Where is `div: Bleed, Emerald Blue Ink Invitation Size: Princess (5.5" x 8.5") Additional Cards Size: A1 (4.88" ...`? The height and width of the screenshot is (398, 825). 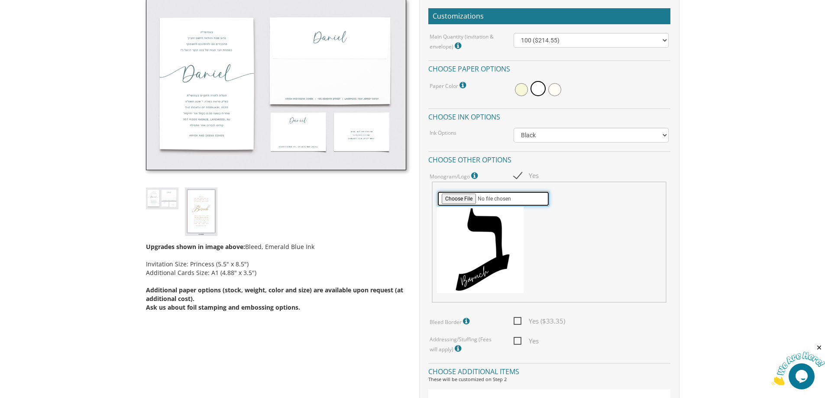 div: Bleed, Emerald Blue Ink Invitation Size: Princess (5.5" x 8.5") Additional Cards Size: A1 (4.88" ... is located at coordinates (276, 274).